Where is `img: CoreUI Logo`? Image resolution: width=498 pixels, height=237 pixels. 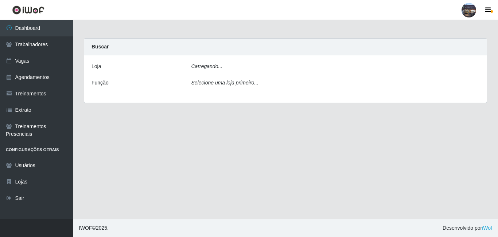 img: CoreUI Logo is located at coordinates (28, 10).